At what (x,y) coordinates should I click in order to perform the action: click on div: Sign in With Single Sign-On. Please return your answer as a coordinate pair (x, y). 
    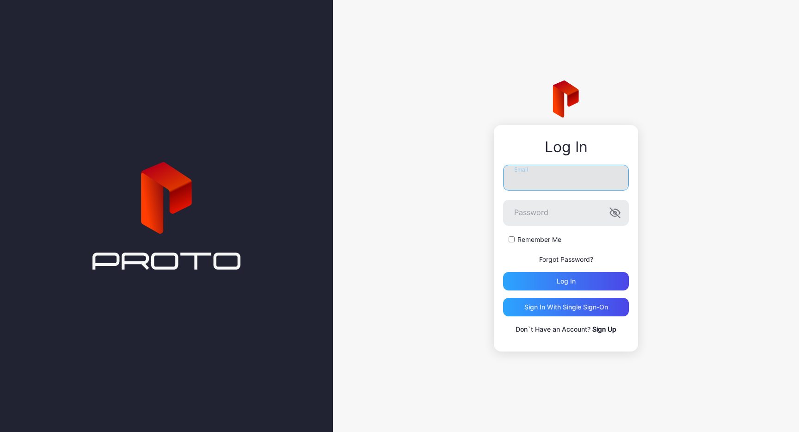
    Looking at the image, I should click on (566, 307).